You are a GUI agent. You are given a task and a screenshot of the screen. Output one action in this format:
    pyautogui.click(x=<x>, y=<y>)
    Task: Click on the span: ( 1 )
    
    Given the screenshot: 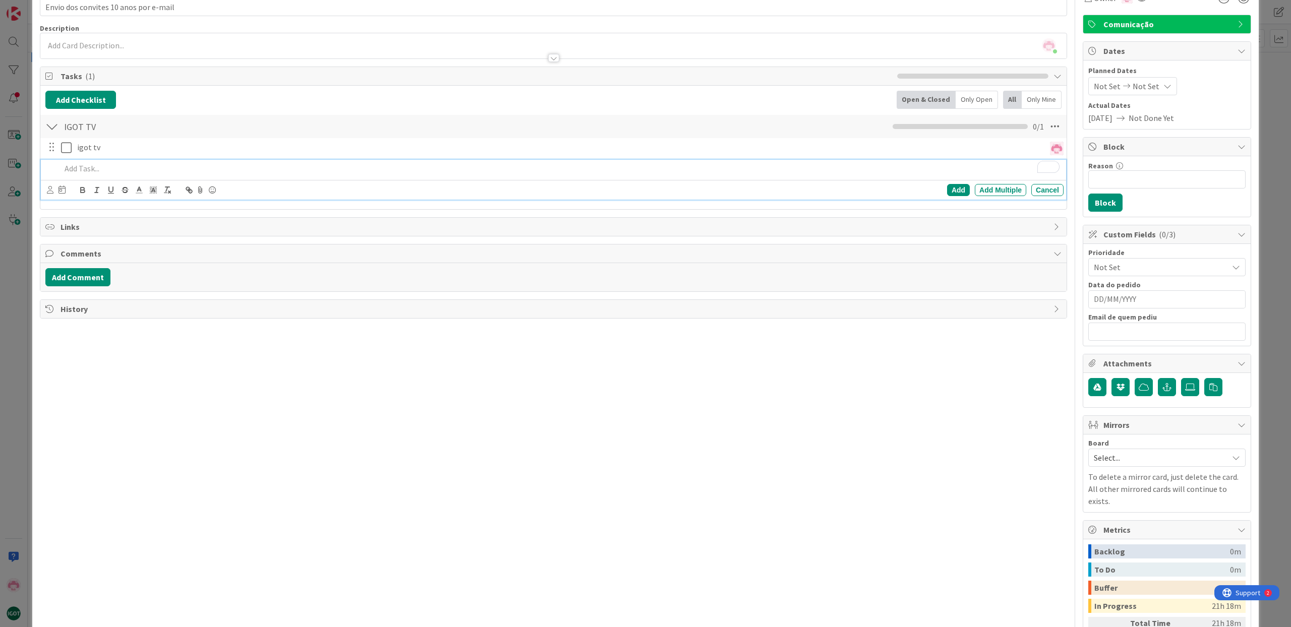 What is the action you would take?
    pyautogui.click(x=90, y=76)
    